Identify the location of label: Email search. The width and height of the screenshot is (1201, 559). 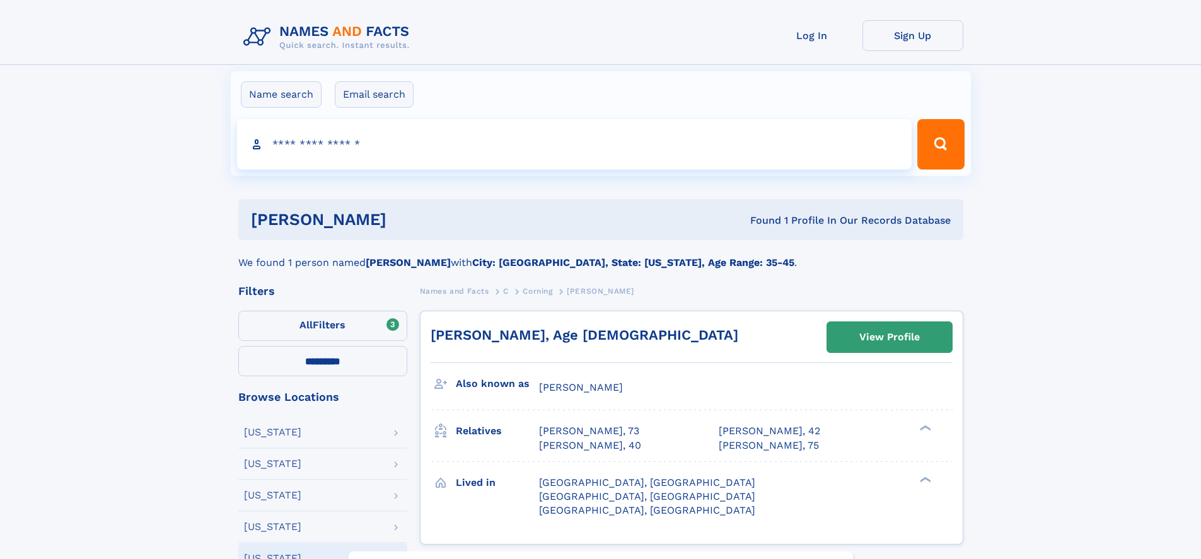
(374, 95).